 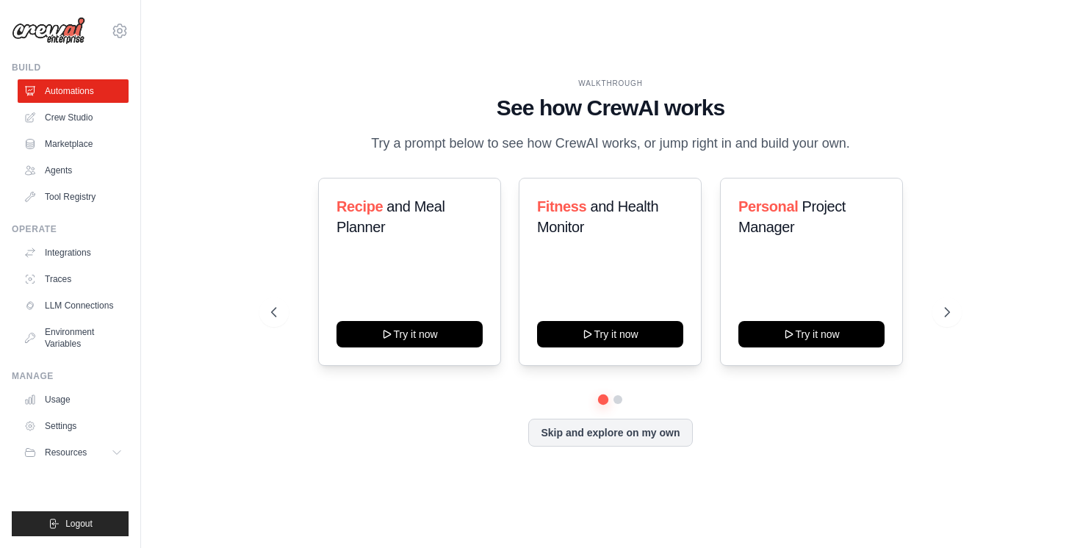 I want to click on button: Resources, so click(x=73, y=453).